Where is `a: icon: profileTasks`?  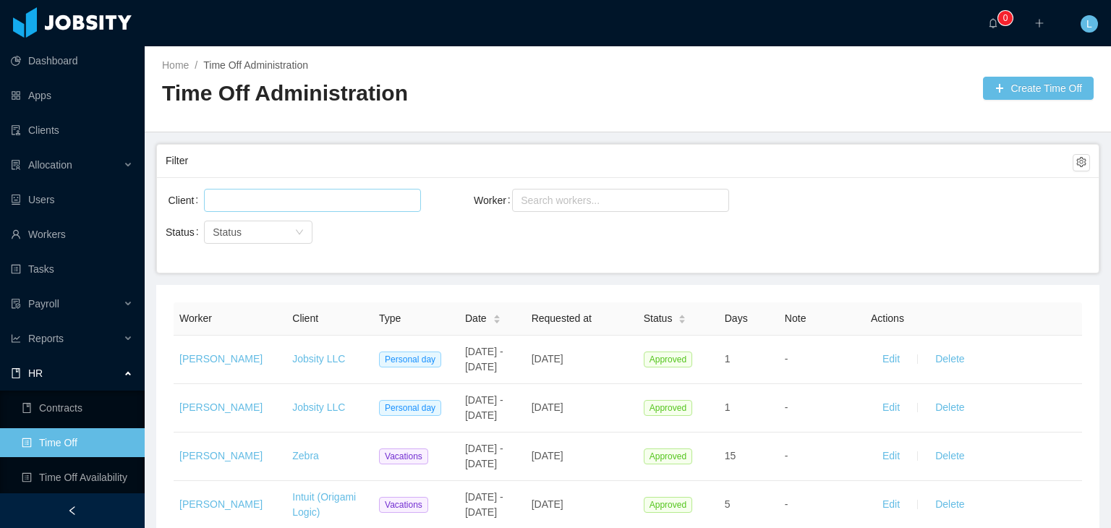 a: icon: profileTasks is located at coordinates (72, 269).